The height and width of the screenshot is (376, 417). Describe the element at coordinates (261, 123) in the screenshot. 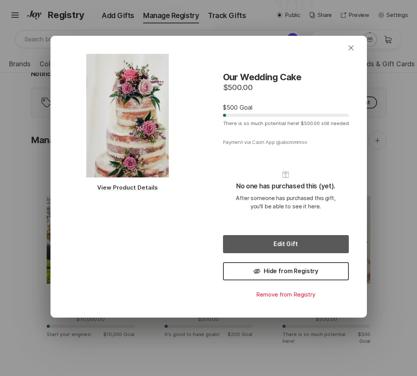

I see `p: There is so much potential here!` at that location.